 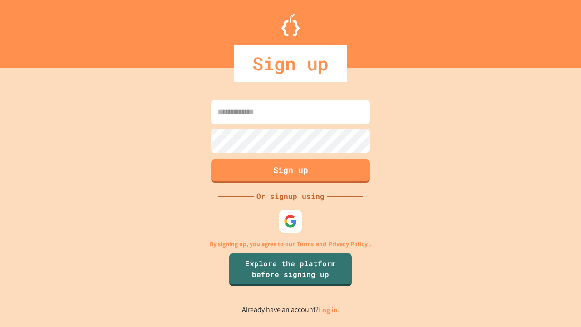 I want to click on img: Logo.svg, so click(x=291, y=25).